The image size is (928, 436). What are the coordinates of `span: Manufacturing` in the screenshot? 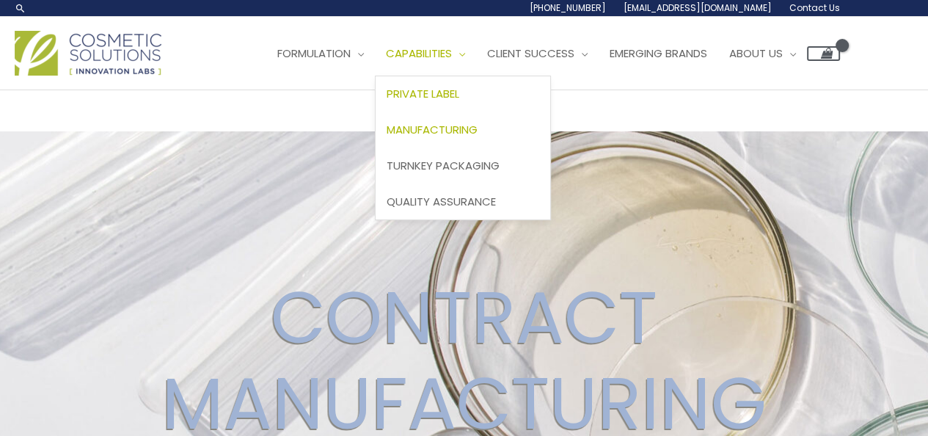 It's located at (432, 129).